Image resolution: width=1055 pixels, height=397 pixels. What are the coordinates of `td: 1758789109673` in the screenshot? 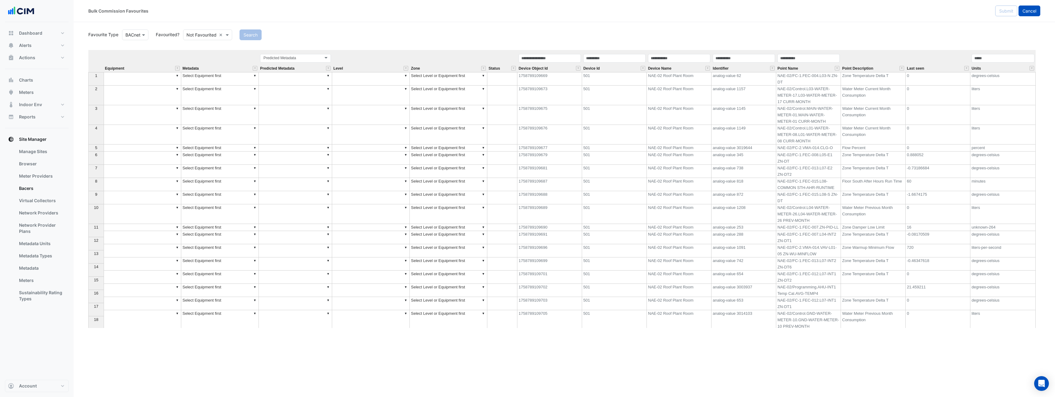 It's located at (550, 95).